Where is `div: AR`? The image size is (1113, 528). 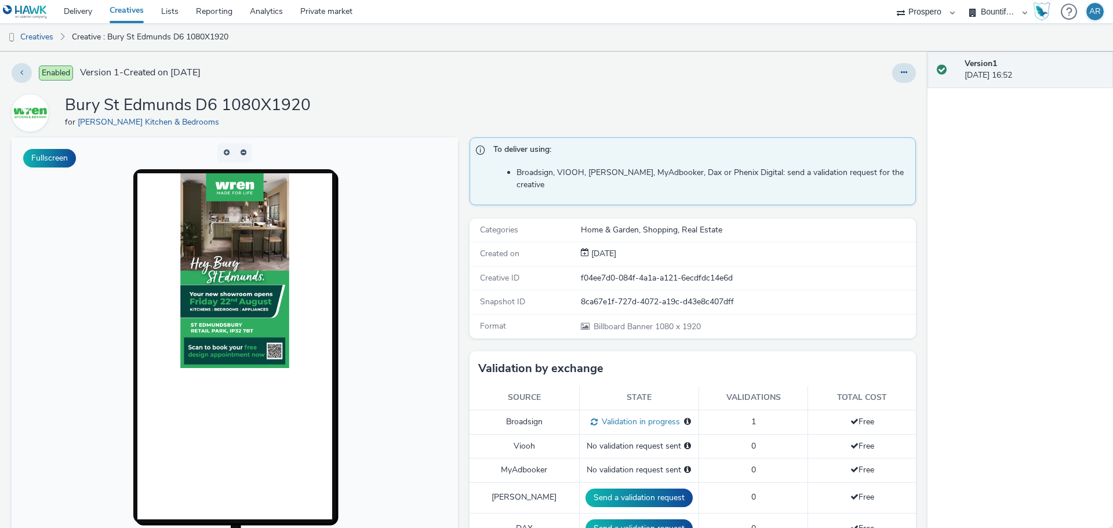 div: AR is located at coordinates (1095, 12).